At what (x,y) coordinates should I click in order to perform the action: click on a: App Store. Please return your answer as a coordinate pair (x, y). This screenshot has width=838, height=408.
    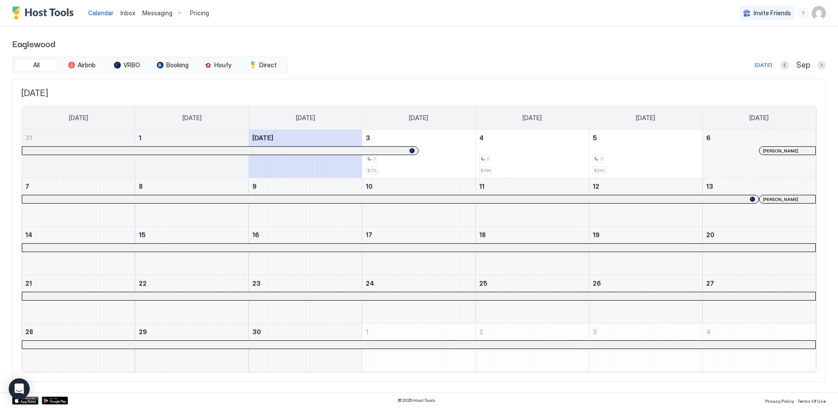
    Looking at the image, I should click on (25, 400).